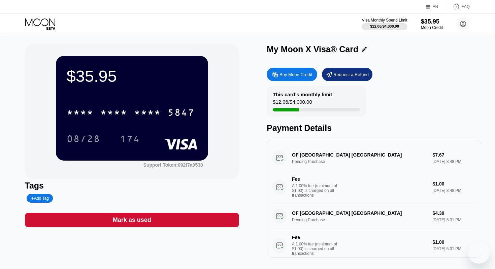 This screenshot has height=269, width=495. I want to click on div: Visa Monthly Spend Limit, so click(384, 20).